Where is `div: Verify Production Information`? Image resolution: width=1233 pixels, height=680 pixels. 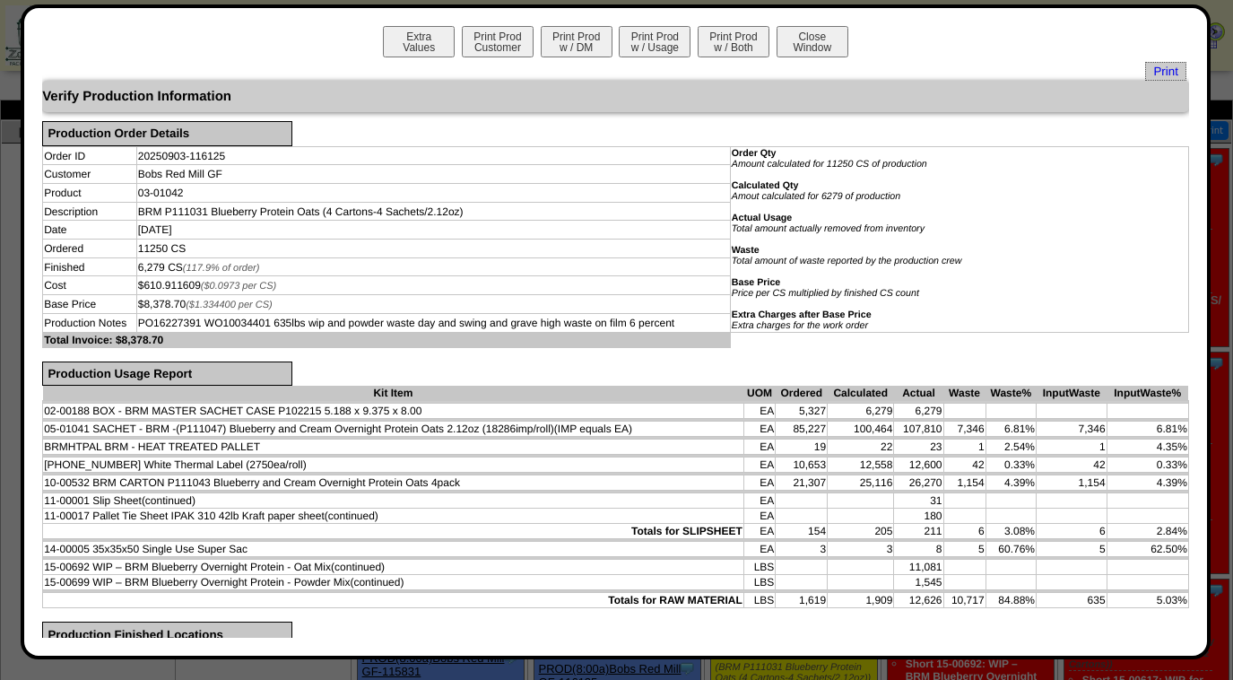
div: Verify Production Information is located at coordinates (615, 96).